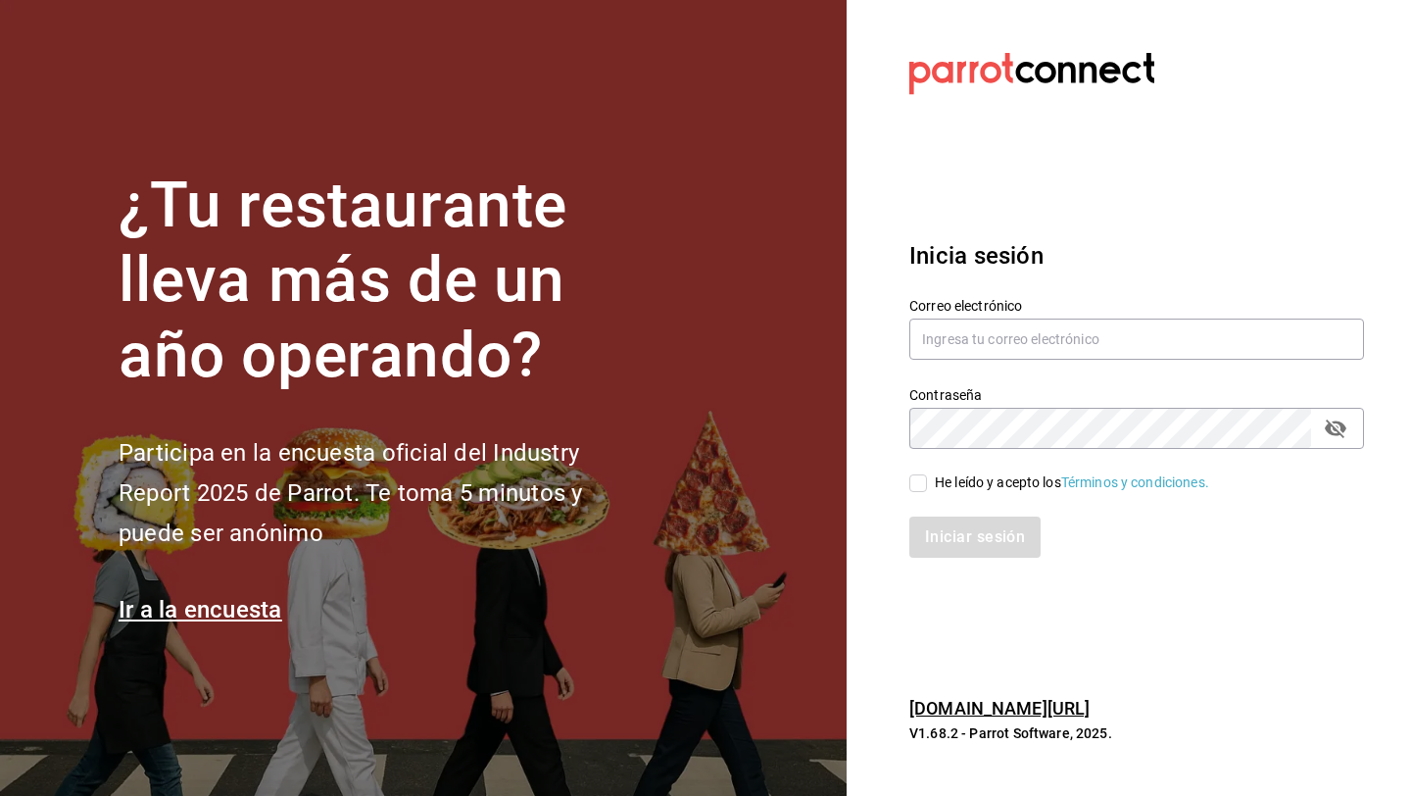  Describe the element at coordinates (1072, 482) in the screenshot. I see `div: He leído y acepto los` at that location.